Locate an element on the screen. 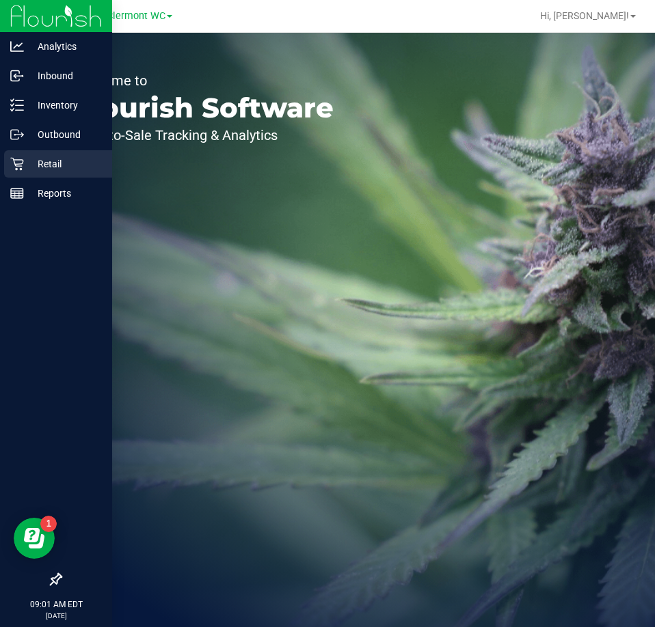 The height and width of the screenshot is (627, 655). inline-svg: Reports is located at coordinates (17, 193).